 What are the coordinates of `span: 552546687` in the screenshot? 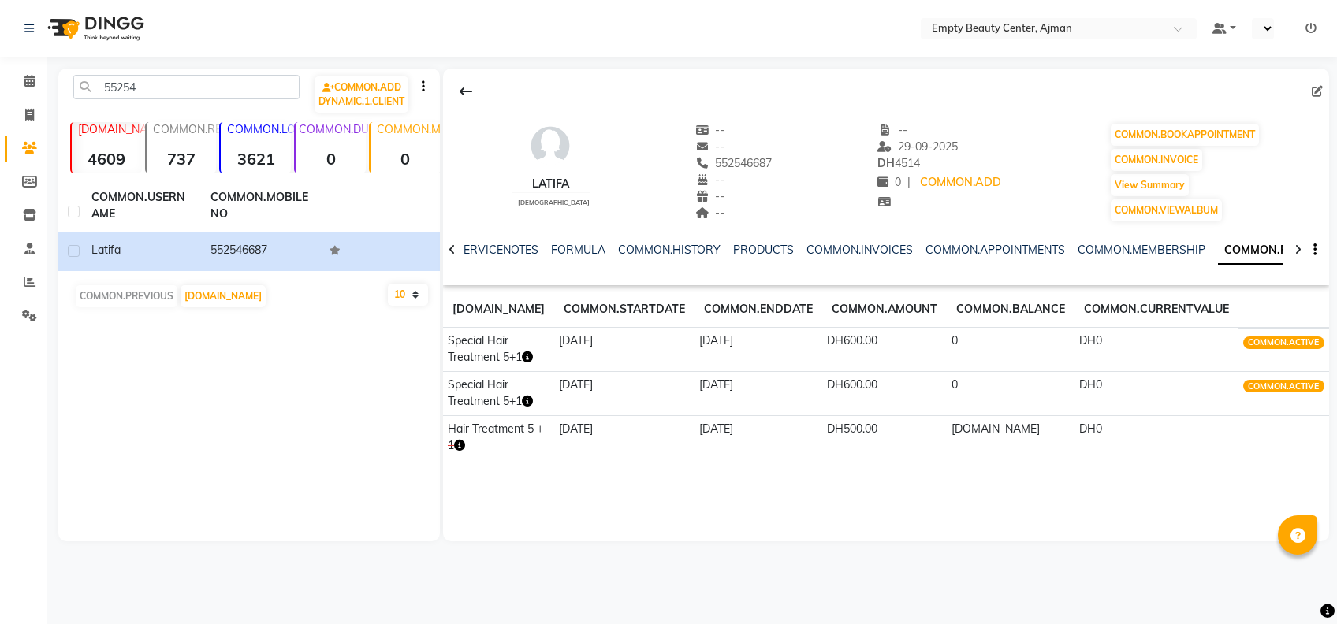 It's located at (734, 163).